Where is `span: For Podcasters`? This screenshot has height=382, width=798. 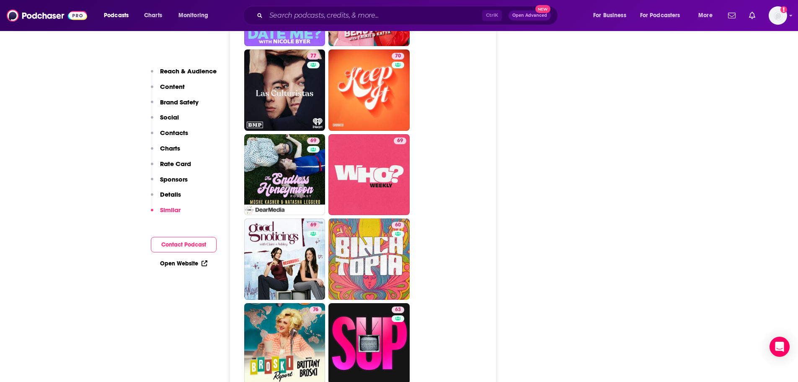
span: For Podcasters is located at coordinates (660, 16).